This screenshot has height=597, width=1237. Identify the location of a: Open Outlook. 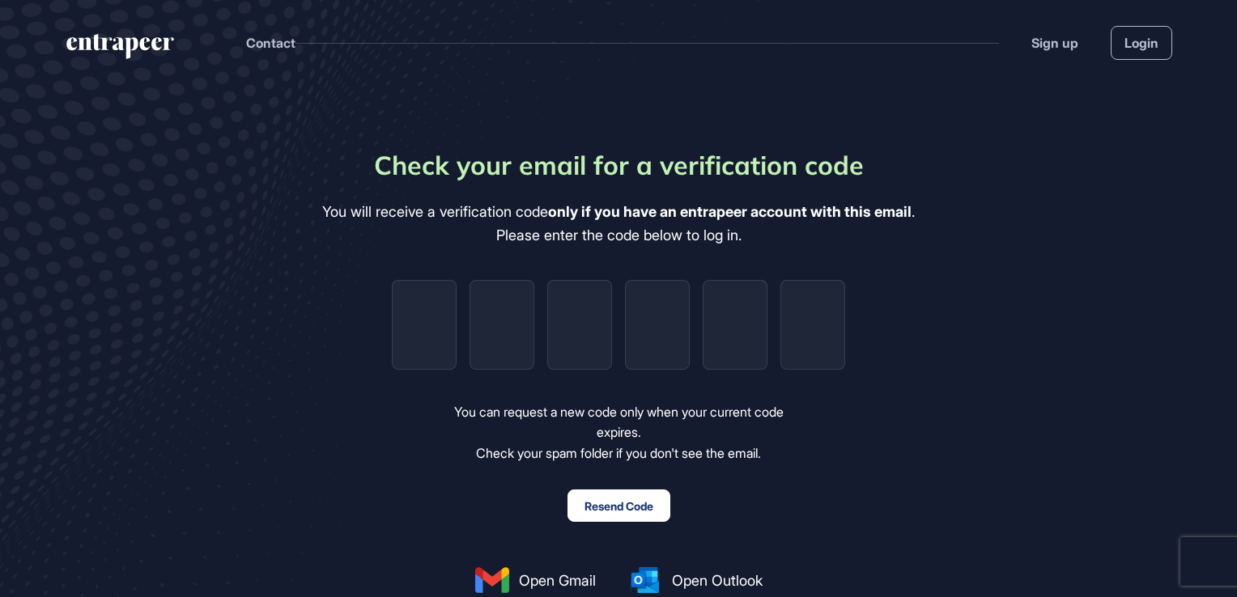
(695, 580).